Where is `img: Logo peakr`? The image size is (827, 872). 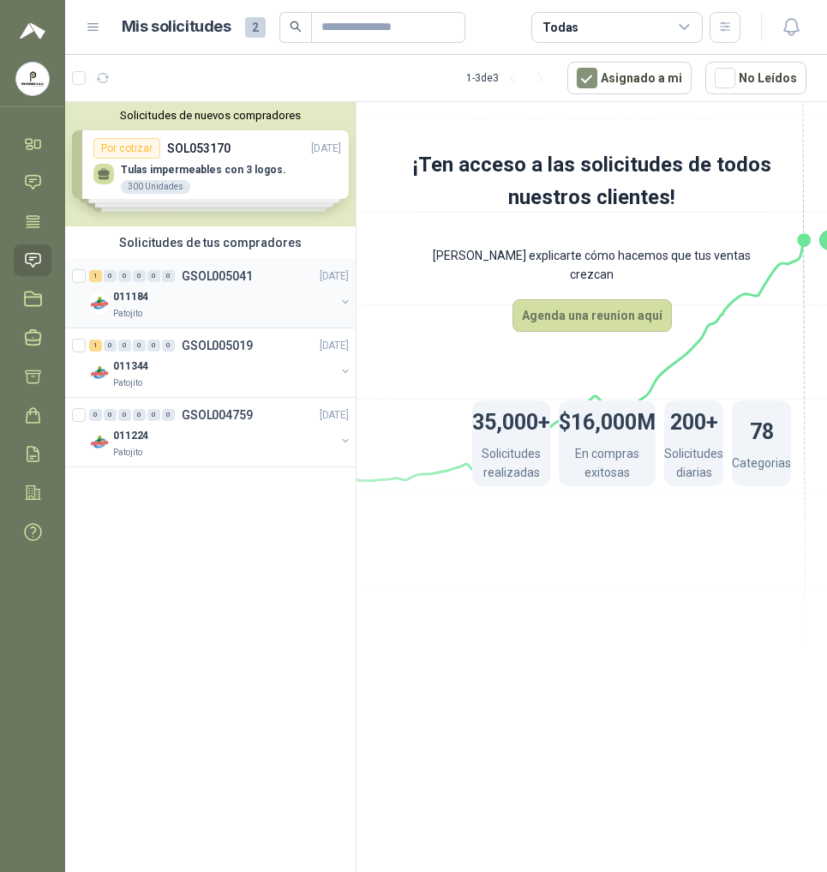
img: Logo peakr is located at coordinates (33, 31).